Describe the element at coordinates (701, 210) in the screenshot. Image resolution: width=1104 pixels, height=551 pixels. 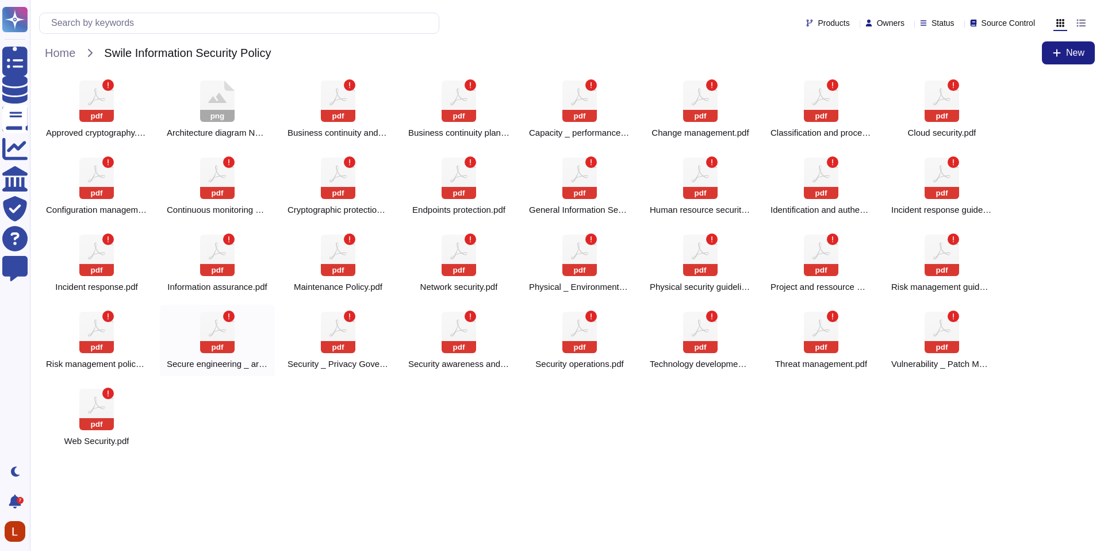
I see `span: Human resource security.pdf` at that location.